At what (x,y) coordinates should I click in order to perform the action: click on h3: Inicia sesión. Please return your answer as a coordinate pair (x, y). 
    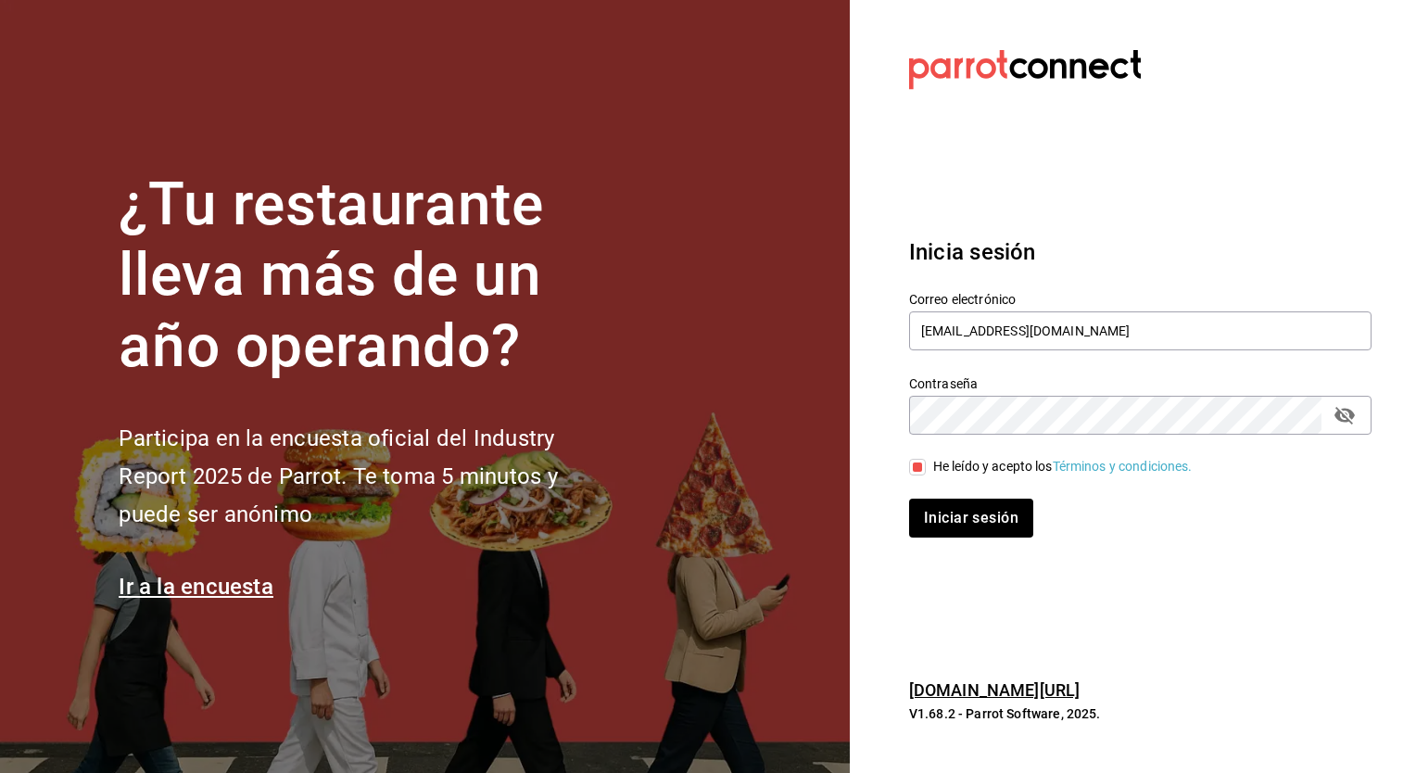
    Looking at the image, I should click on (1140, 252).